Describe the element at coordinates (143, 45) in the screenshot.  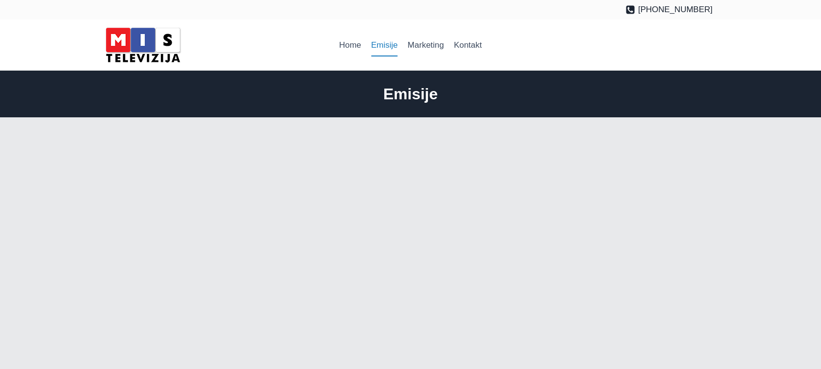
I see `img: MIS Television` at that location.